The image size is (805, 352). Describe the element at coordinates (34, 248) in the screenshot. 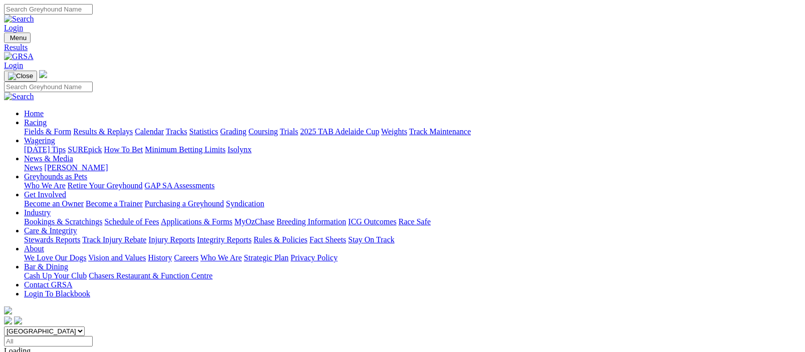

I see `a: About` at that location.